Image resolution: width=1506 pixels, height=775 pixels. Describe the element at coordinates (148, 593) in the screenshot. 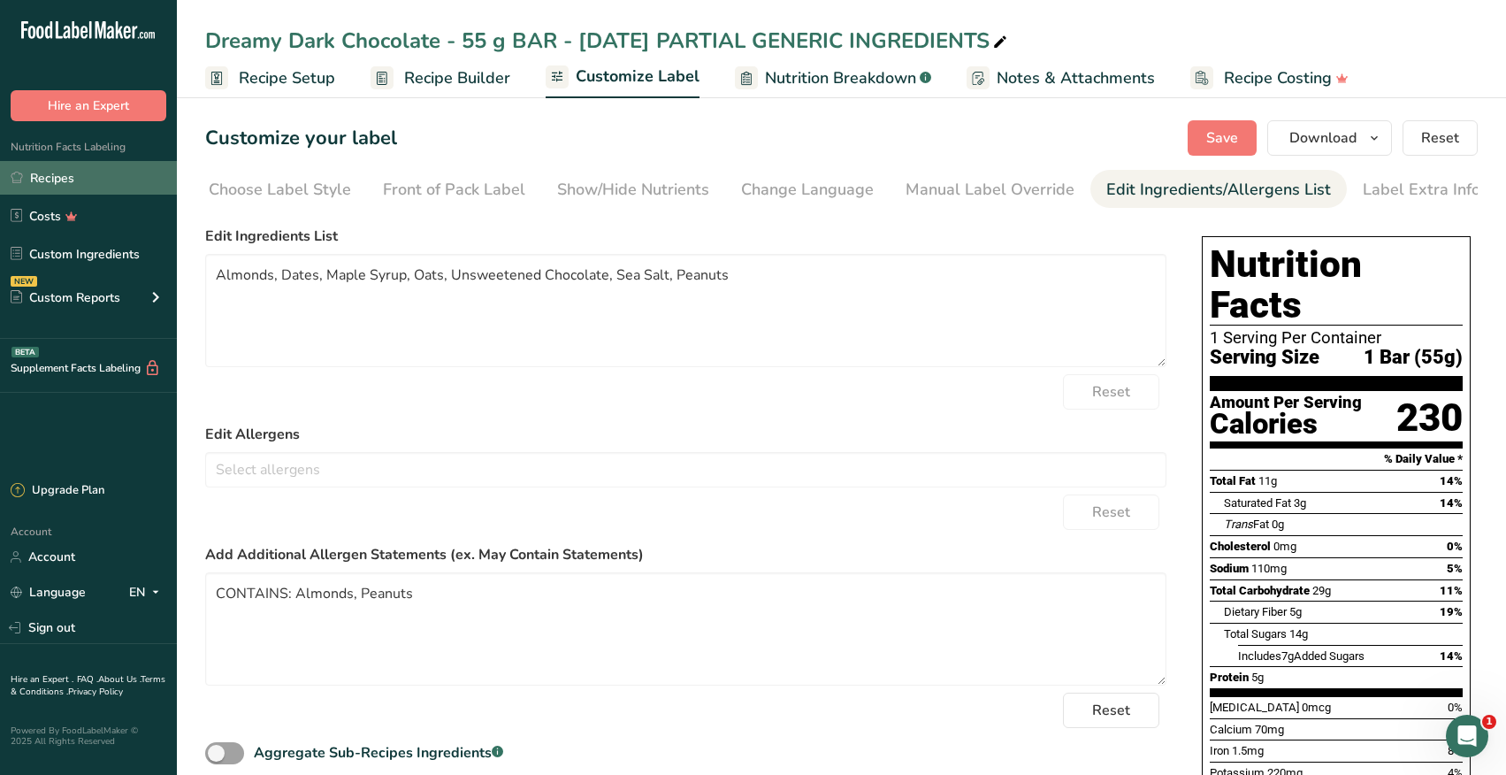

I see `div: EN` at that location.